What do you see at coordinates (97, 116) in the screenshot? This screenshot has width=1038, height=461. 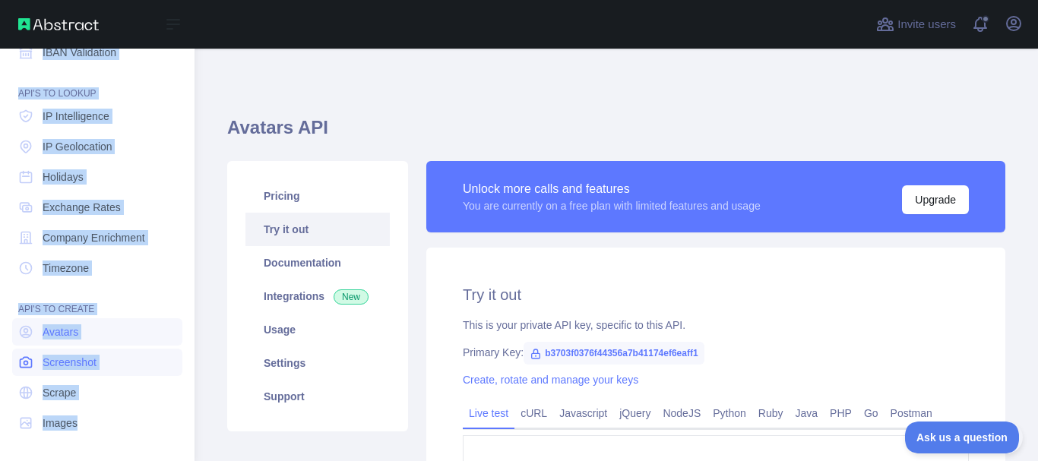 I see `a: IP Intelligence` at bounding box center [97, 116].